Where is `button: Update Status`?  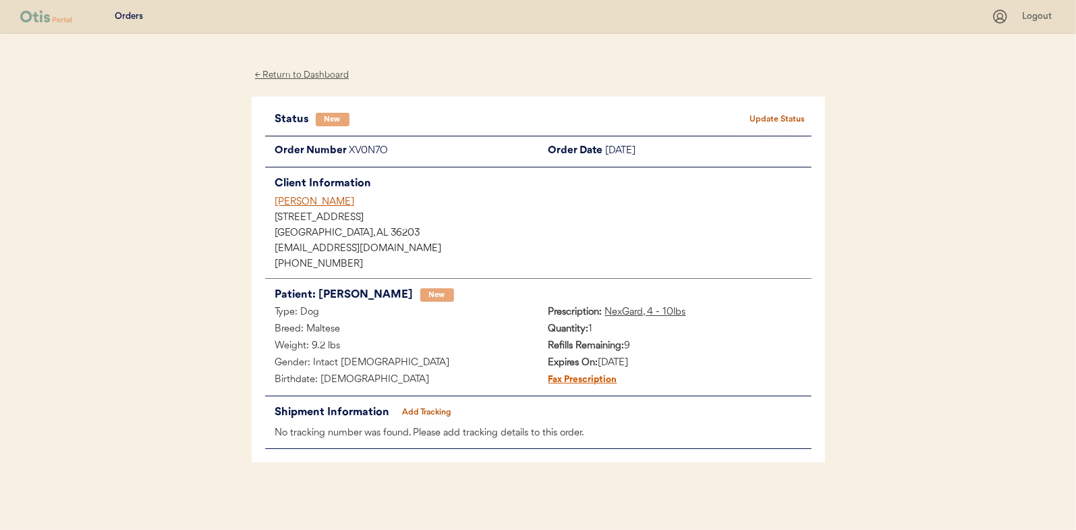 button: Update Status is located at coordinates (778, 119).